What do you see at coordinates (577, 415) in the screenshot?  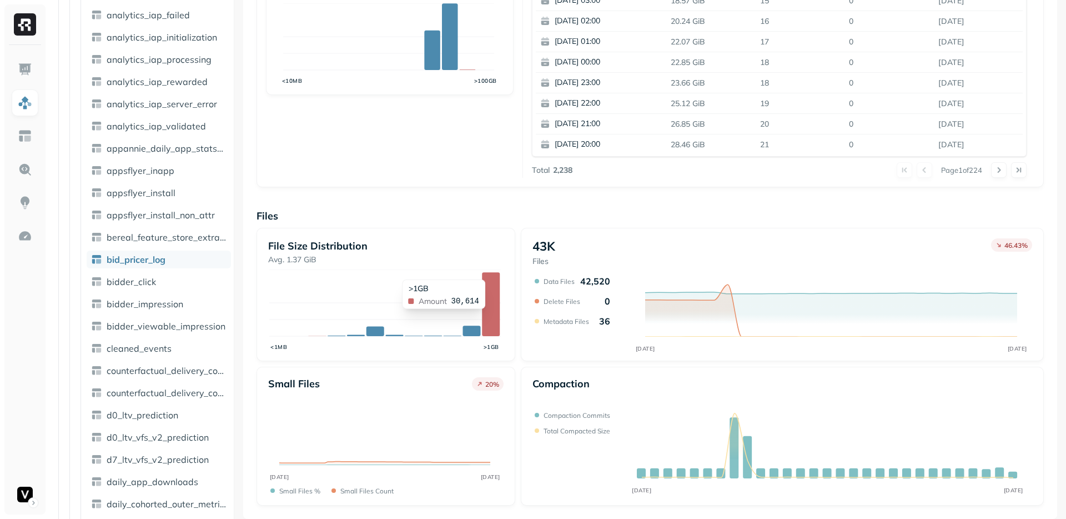 I see `p: Compaction commits` at bounding box center [577, 415].